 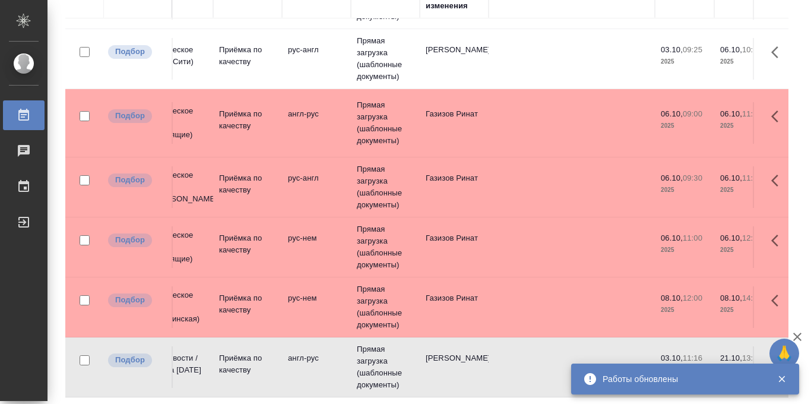 I want to click on p: 09:30, so click(x=692, y=178).